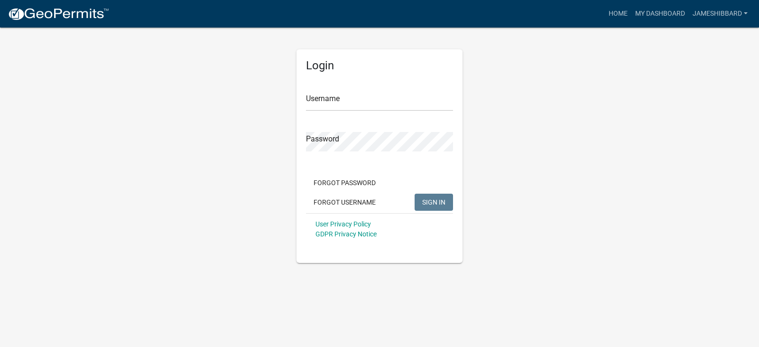 This screenshot has width=759, height=347. What do you see at coordinates (344, 183) in the screenshot?
I see `button: Forgot Password` at bounding box center [344, 183].